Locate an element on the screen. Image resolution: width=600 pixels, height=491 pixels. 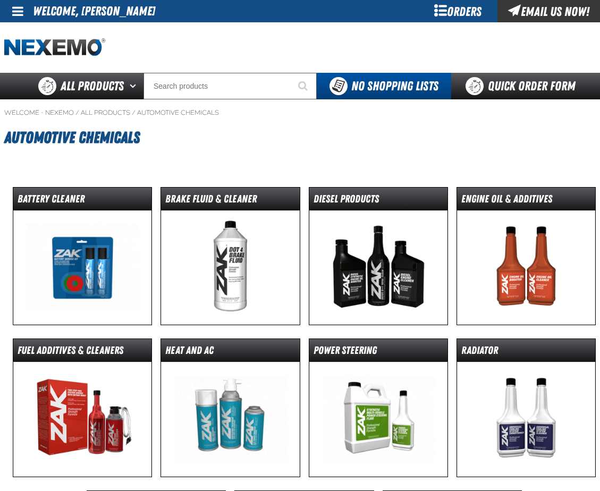
img: Diesel Products is located at coordinates (378, 267).